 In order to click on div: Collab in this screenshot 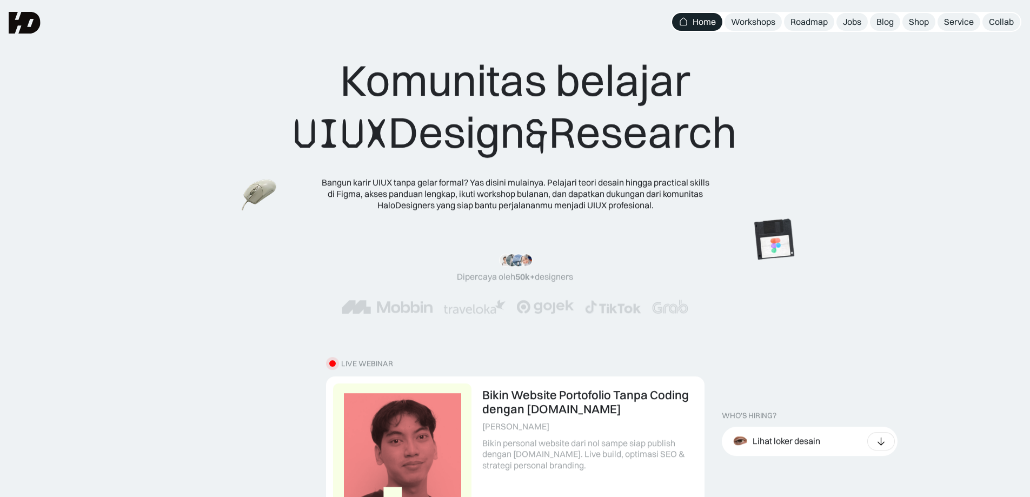, I will do `click(1001, 22)`.